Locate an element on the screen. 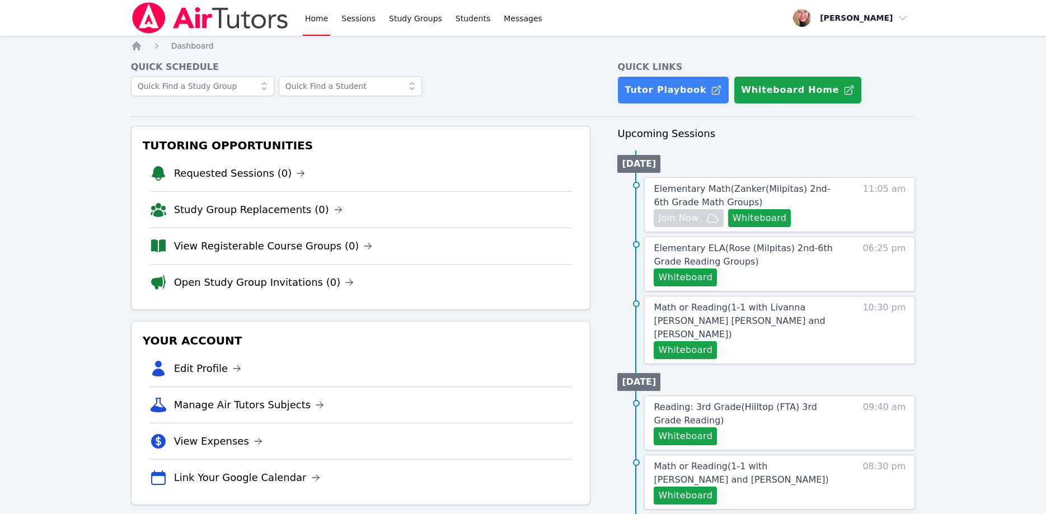 The width and height of the screenshot is (1046, 514). button: Whiteboard Home is located at coordinates (798, 90).